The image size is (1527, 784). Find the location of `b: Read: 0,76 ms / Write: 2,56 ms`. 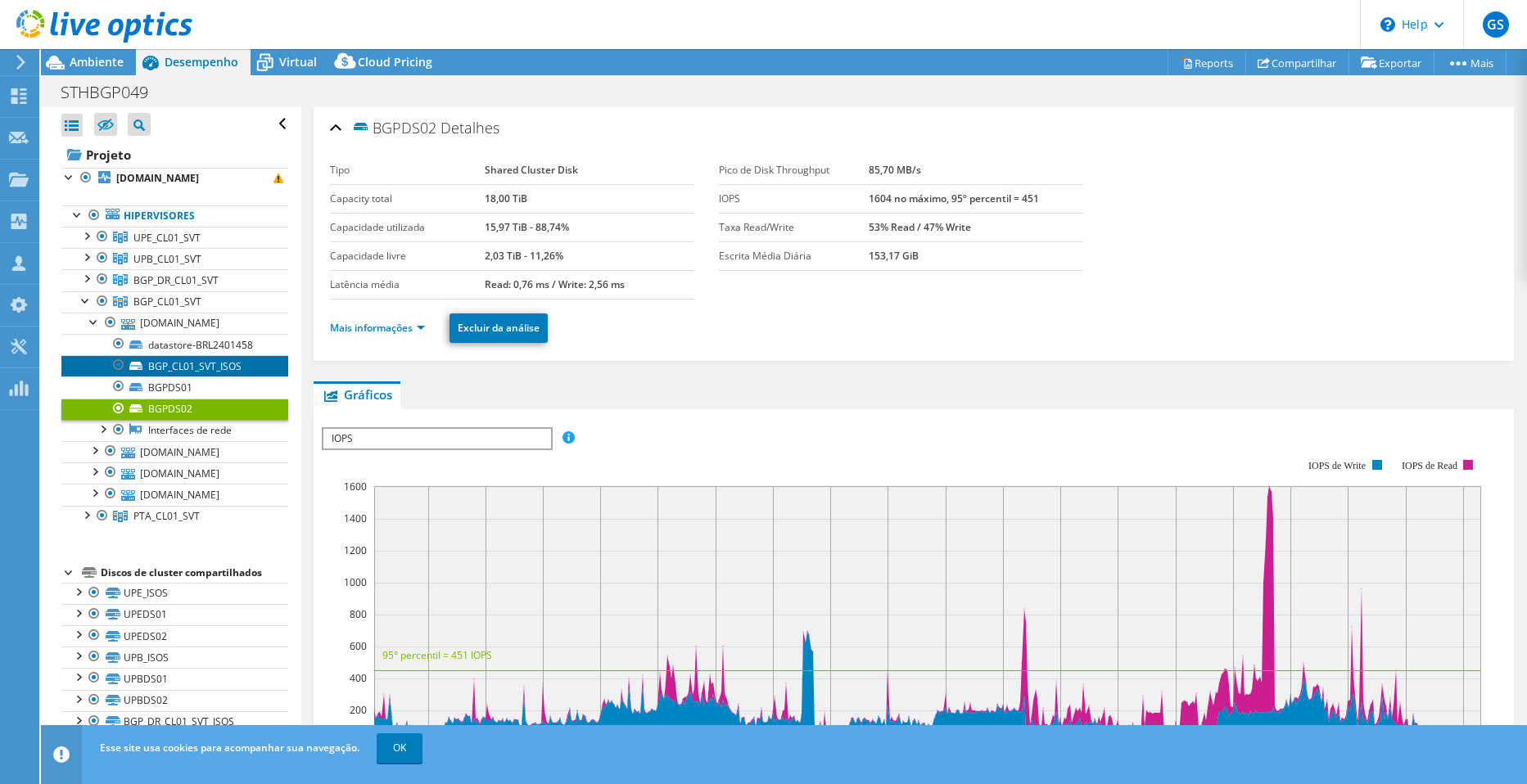

b: Read: 0,76 ms / Write: 2,56 ms is located at coordinates (555, 284).